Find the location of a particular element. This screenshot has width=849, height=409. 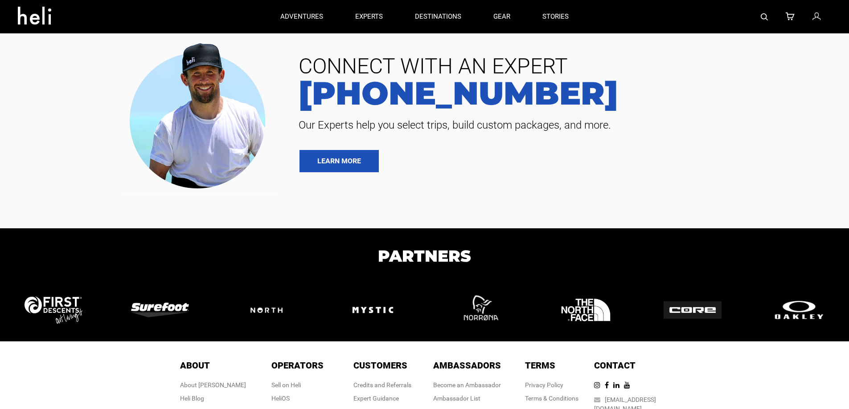

img: contact our team is located at coordinates (200, 114).